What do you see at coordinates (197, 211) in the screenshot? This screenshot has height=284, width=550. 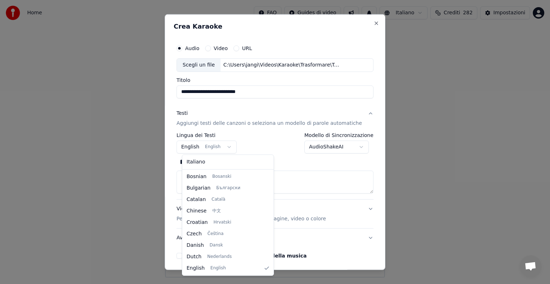 I see `span: Chinese` at bounding box center [197, 211].